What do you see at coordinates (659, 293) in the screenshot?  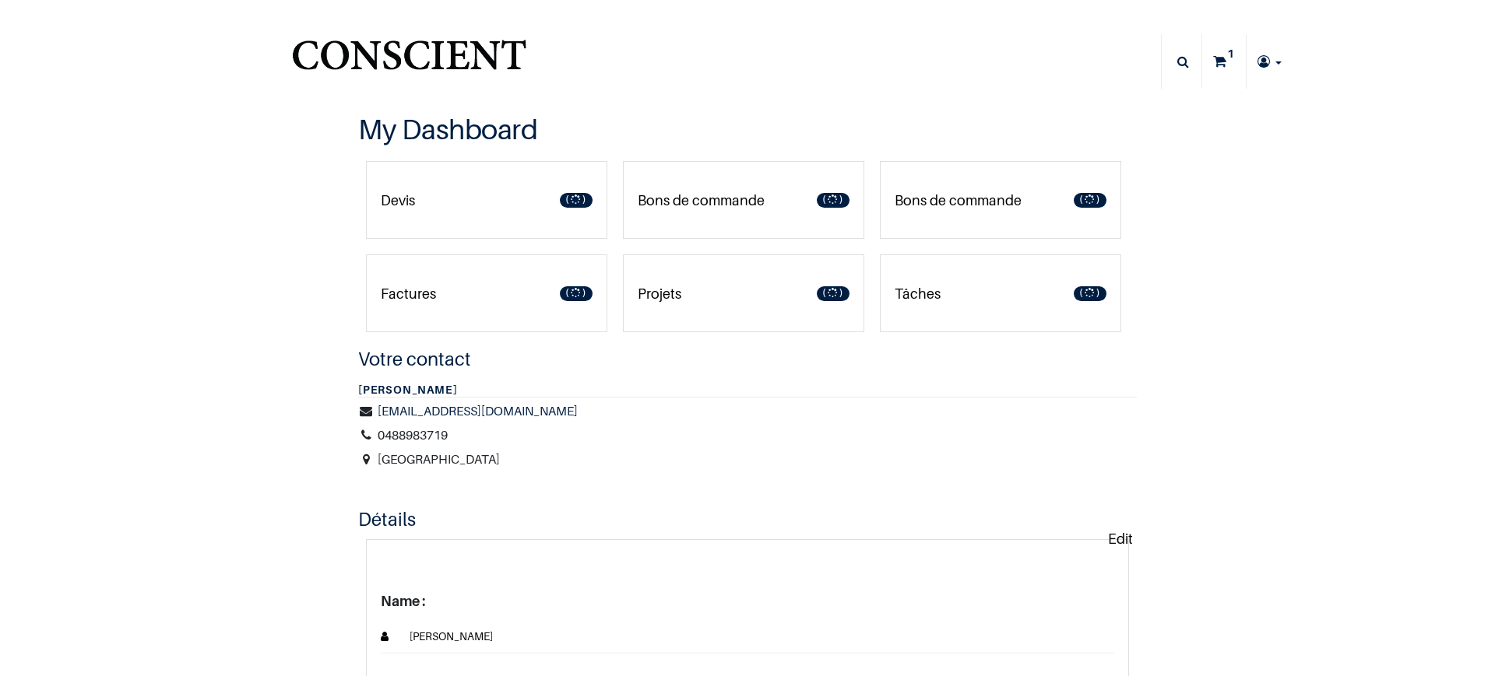 I see `p: Projets` at bounding box center [659, 293].